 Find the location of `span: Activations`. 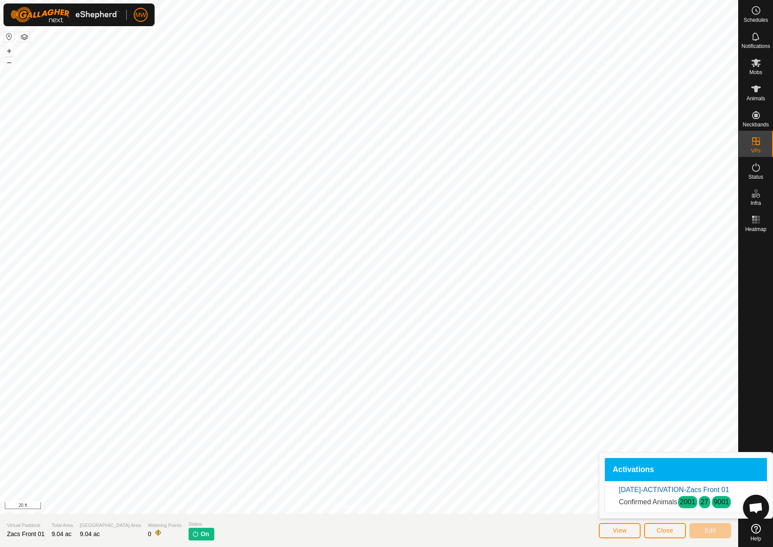

span: Activations is located at coordinates (633, 469).